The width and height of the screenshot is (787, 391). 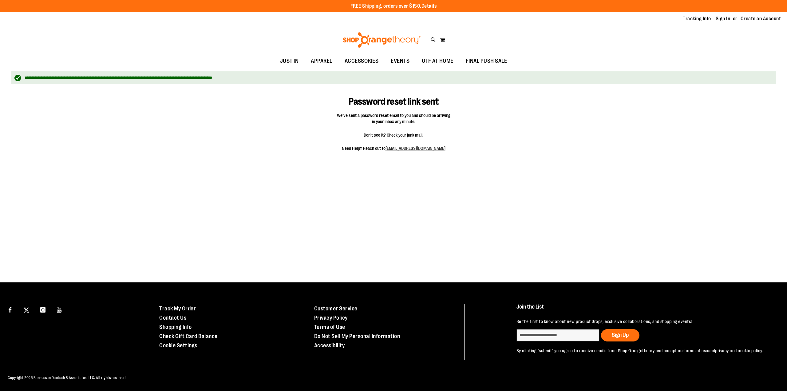 I want to click on a: JUST IN, so click(x=289, y=61).